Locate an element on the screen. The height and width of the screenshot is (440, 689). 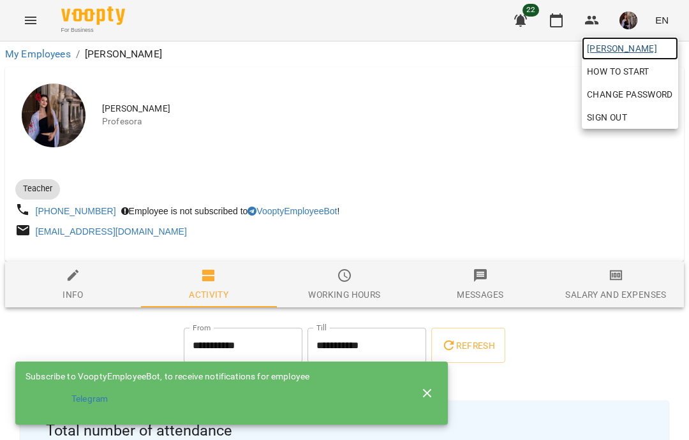
button: Sign Out is located at coordinates (630, 117).